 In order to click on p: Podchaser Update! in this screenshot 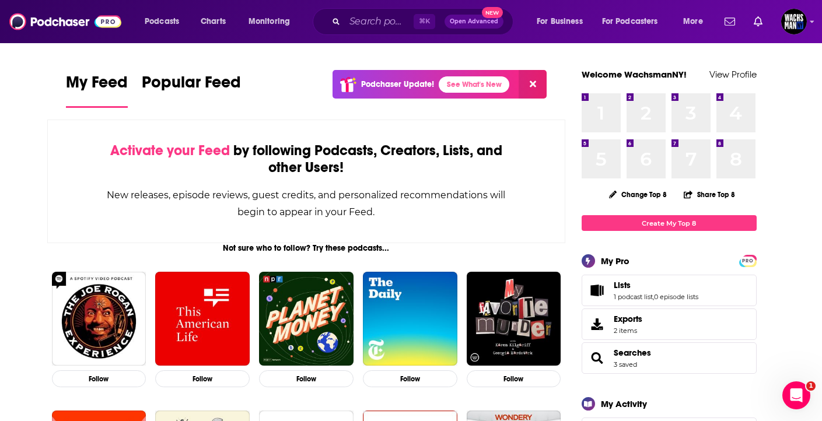, I will do `click(397, 84)`.